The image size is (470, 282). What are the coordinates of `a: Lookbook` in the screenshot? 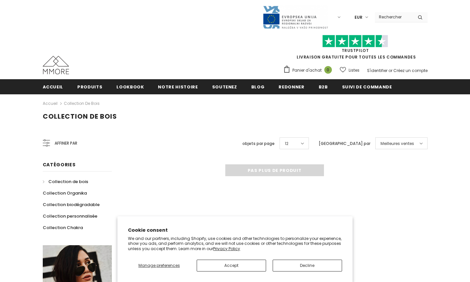 It's located at (130, 86).